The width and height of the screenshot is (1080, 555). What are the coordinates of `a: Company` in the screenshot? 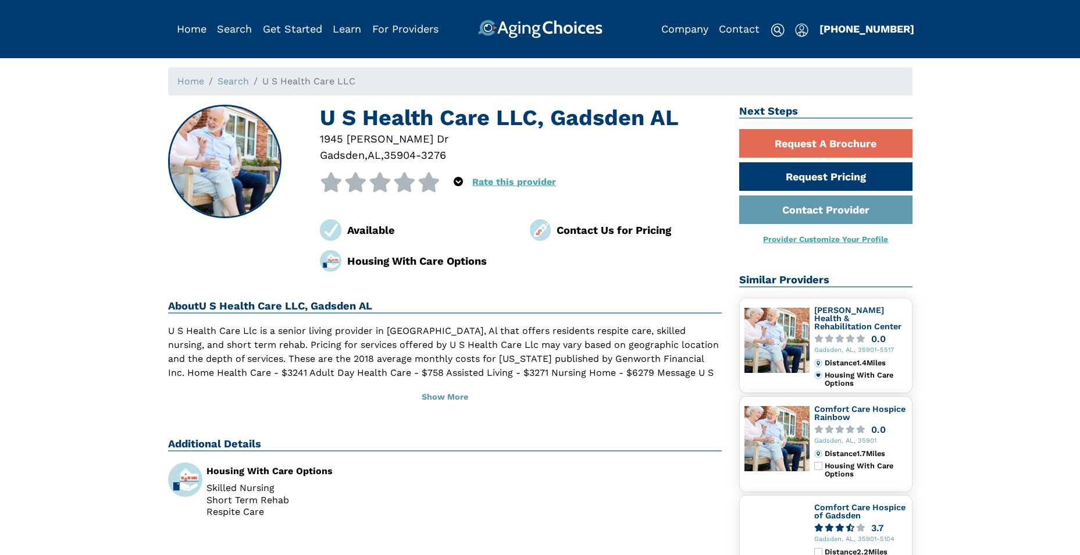 It's located at (685, 29).